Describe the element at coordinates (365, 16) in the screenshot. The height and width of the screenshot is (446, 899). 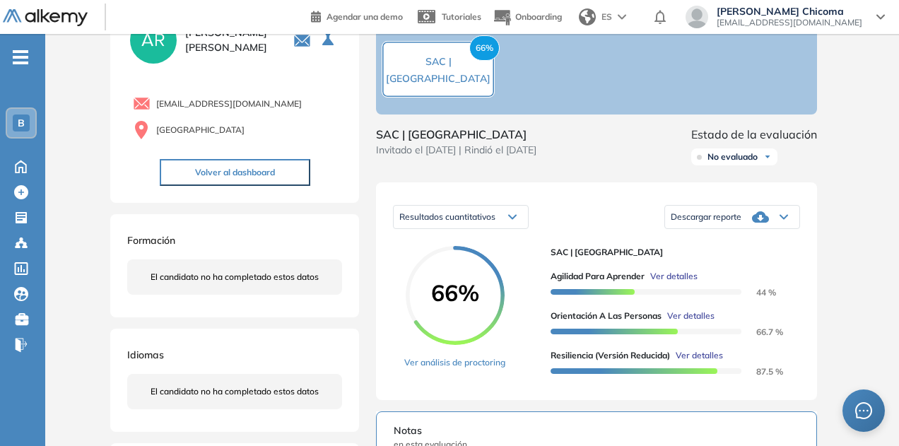
I see `span: Agendar una demo` at that location.